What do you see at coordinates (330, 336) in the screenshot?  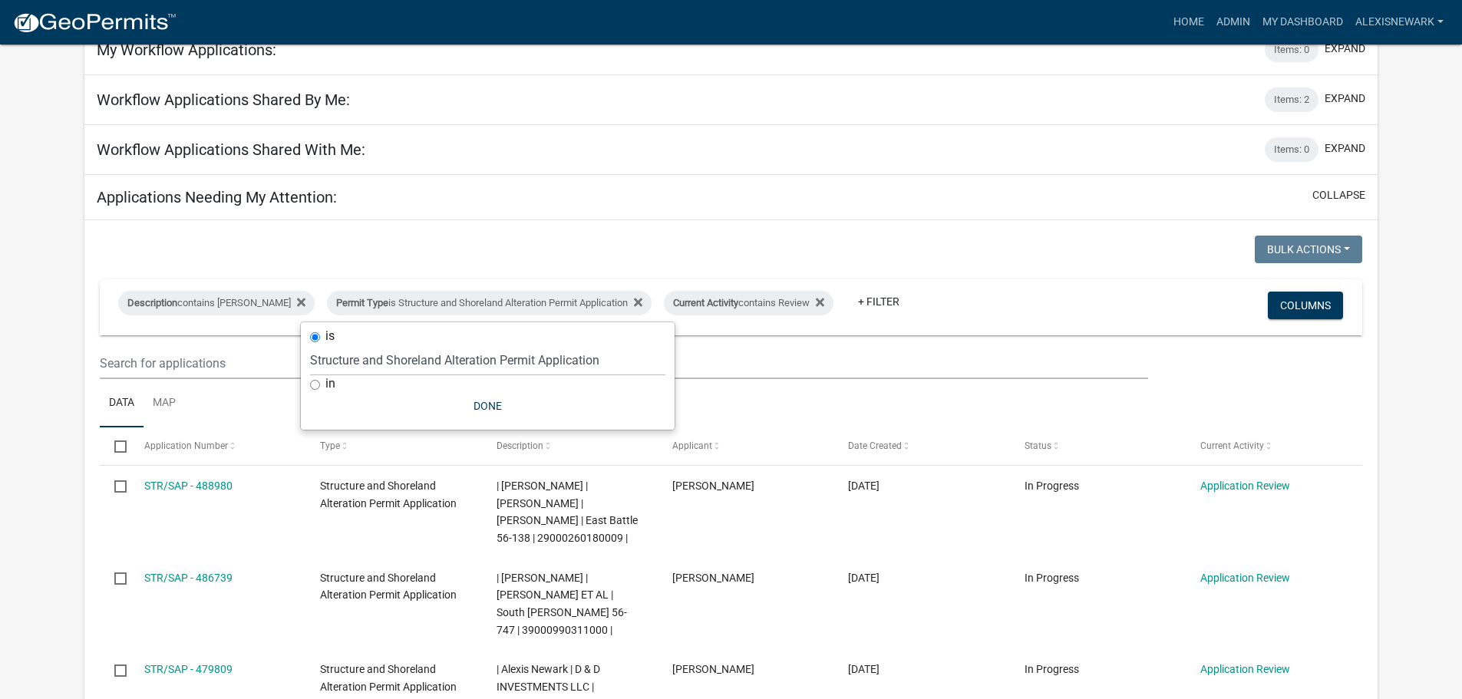 I see `label: is` at bounding box center [330, 336].